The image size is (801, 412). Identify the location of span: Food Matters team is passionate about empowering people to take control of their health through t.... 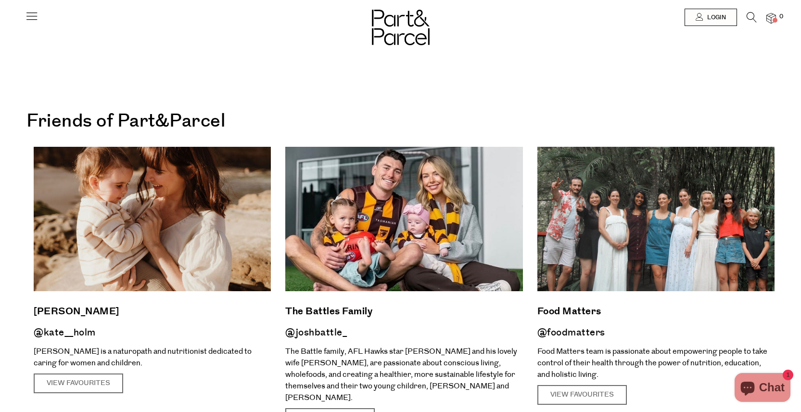
(652, 363).